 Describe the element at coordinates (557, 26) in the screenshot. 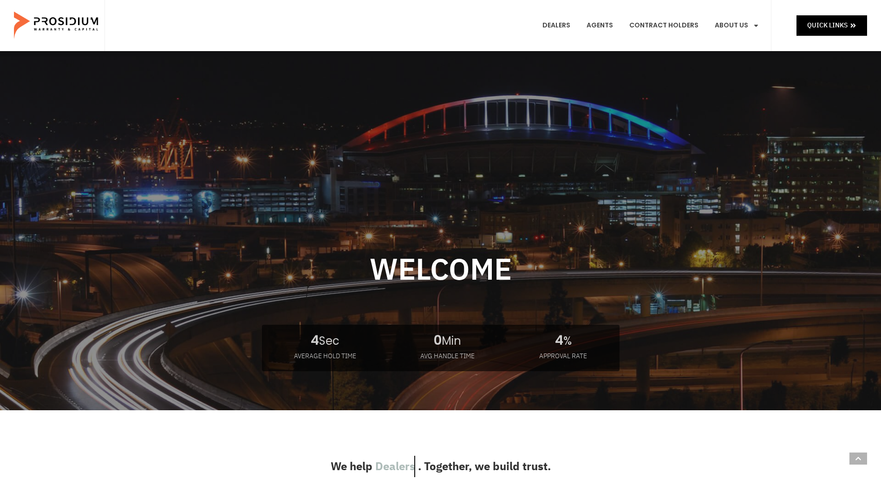

I see `a: Dealers` at that location.